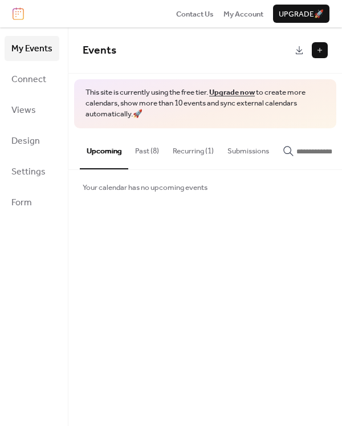 This screenshot has height=426, width=342. I want to click on span: Design, so click(26, 141).